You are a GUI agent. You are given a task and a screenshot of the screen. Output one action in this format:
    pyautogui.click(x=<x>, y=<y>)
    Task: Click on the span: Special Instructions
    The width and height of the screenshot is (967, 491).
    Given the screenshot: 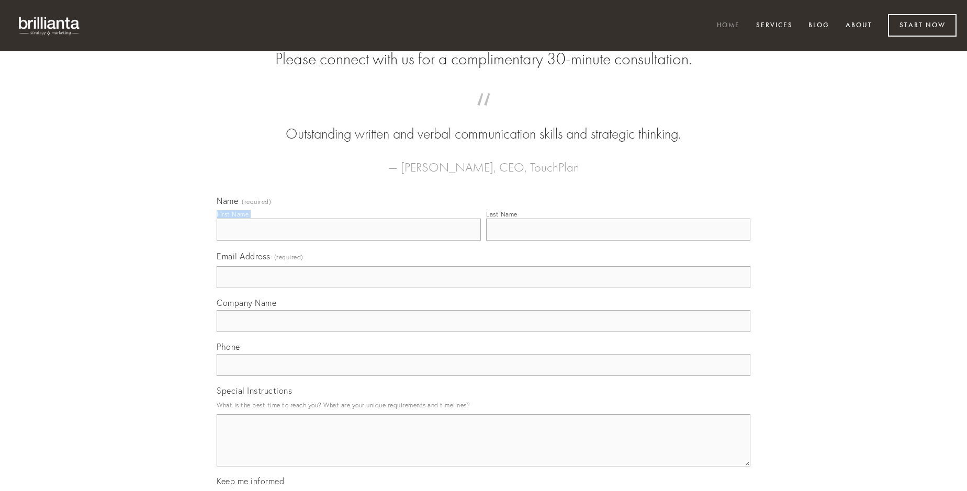 What is the action you would take?
    pyautogui.click(x=254, y=391)
    